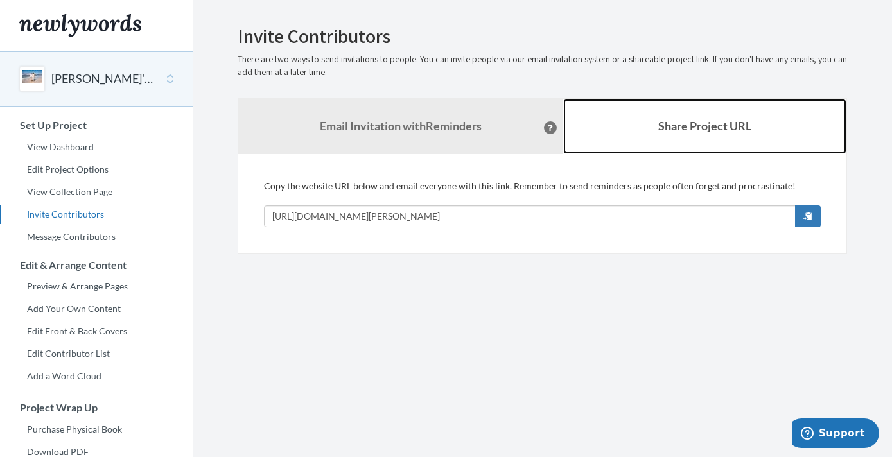 The image size is (892, 457). Describe the element at coordinates (704, 126) in the screenshot. I see `b: Share Project URL` at that location.